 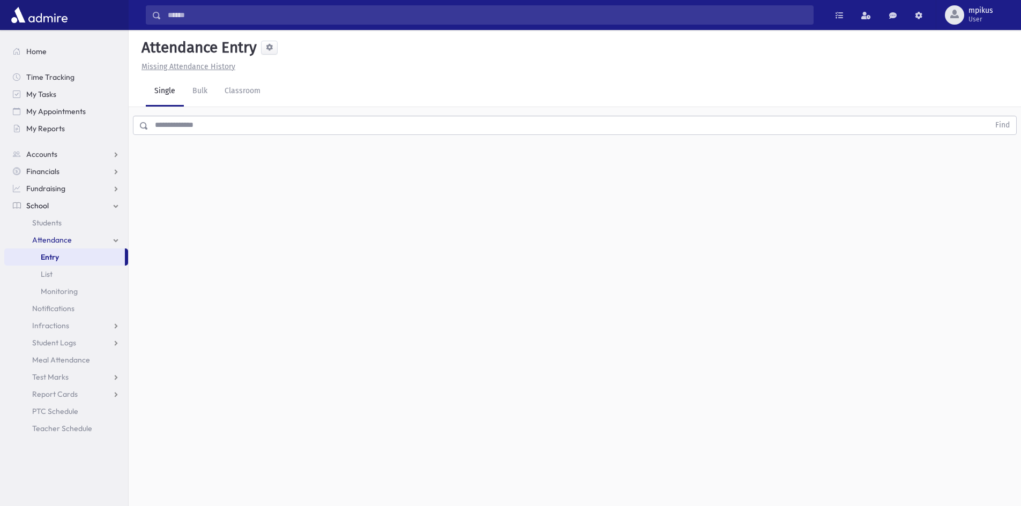 What do you see at coordinates (66, 94) in the screenshot?
I see `a: My Tasks` at bounding box center [66, 94].